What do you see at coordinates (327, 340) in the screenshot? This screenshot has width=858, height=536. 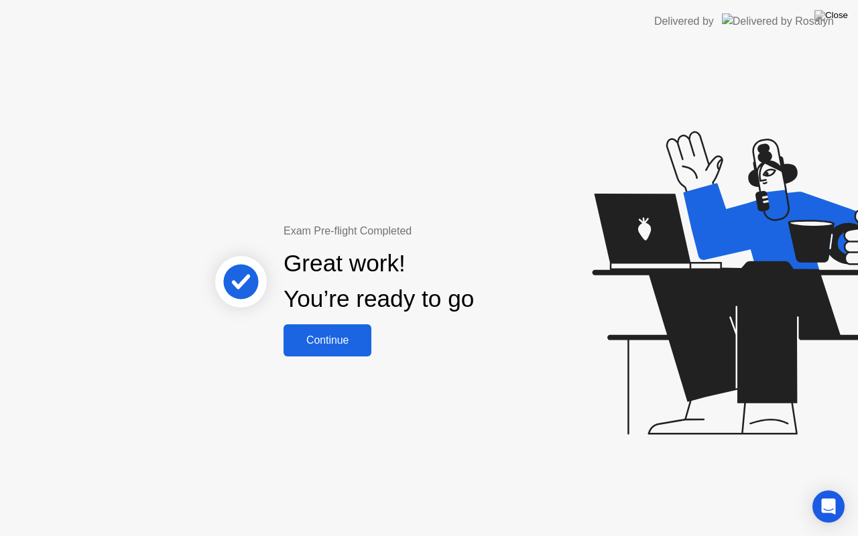 I see `div: Continue` at bounding box center [327, 340].